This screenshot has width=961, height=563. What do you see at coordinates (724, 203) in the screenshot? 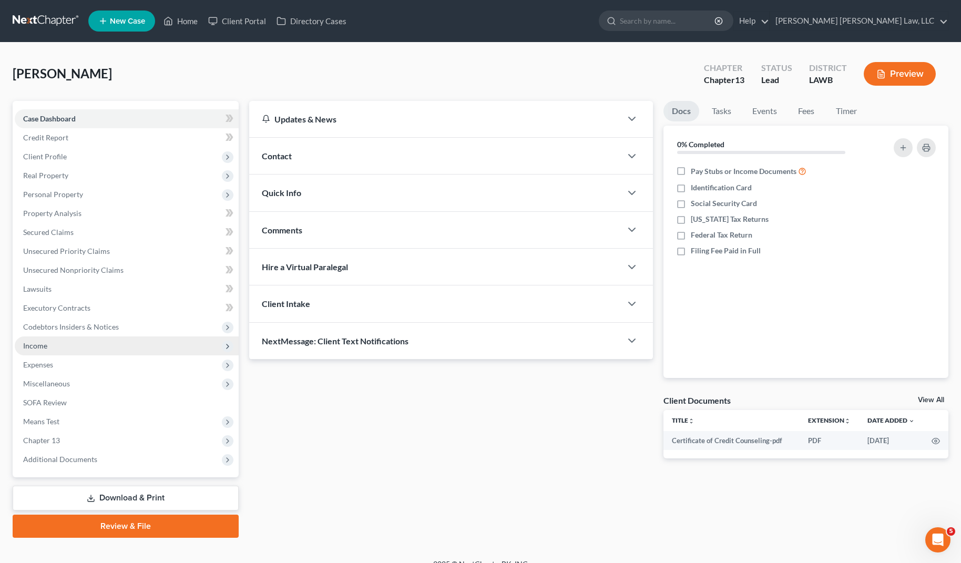
I see `span: Social Security Card` at bounding box center [724, 203].